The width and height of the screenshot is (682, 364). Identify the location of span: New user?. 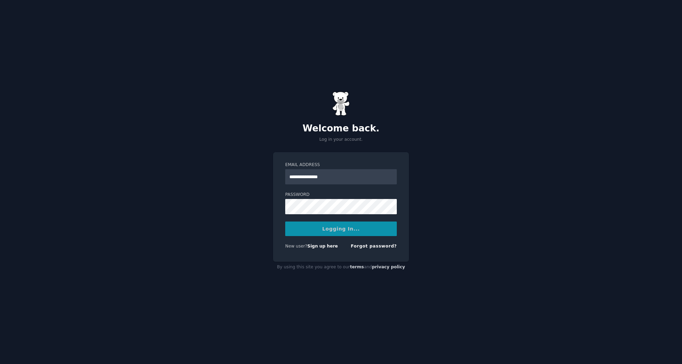
(296, 246).